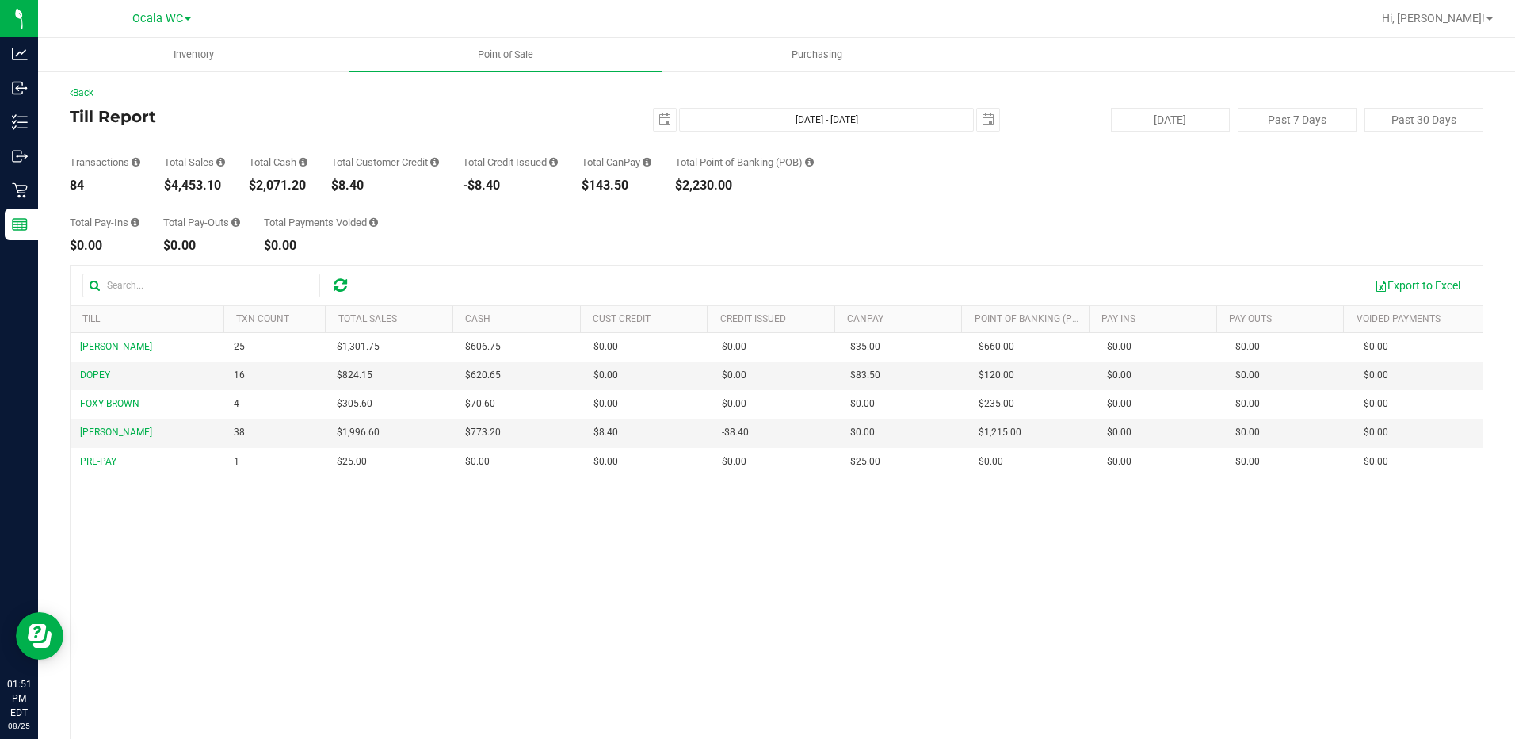 This screenshot has height=739, width=1515. Describe the element at coordinates (606, 432) in the screenshot. I see `span: $8.40` at that location.